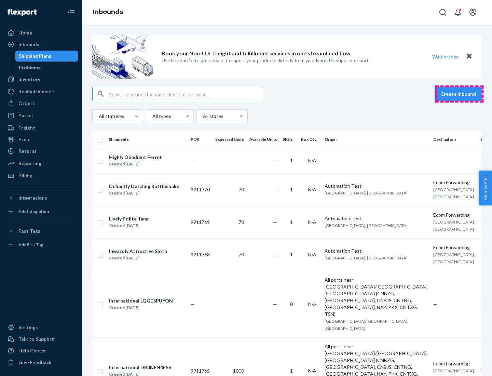 This screenshot has height=376, width=492. What do you see at coordinates (200, 222) in the screenshot?
I see `td: 9911769` at bounding box center [200, 222].